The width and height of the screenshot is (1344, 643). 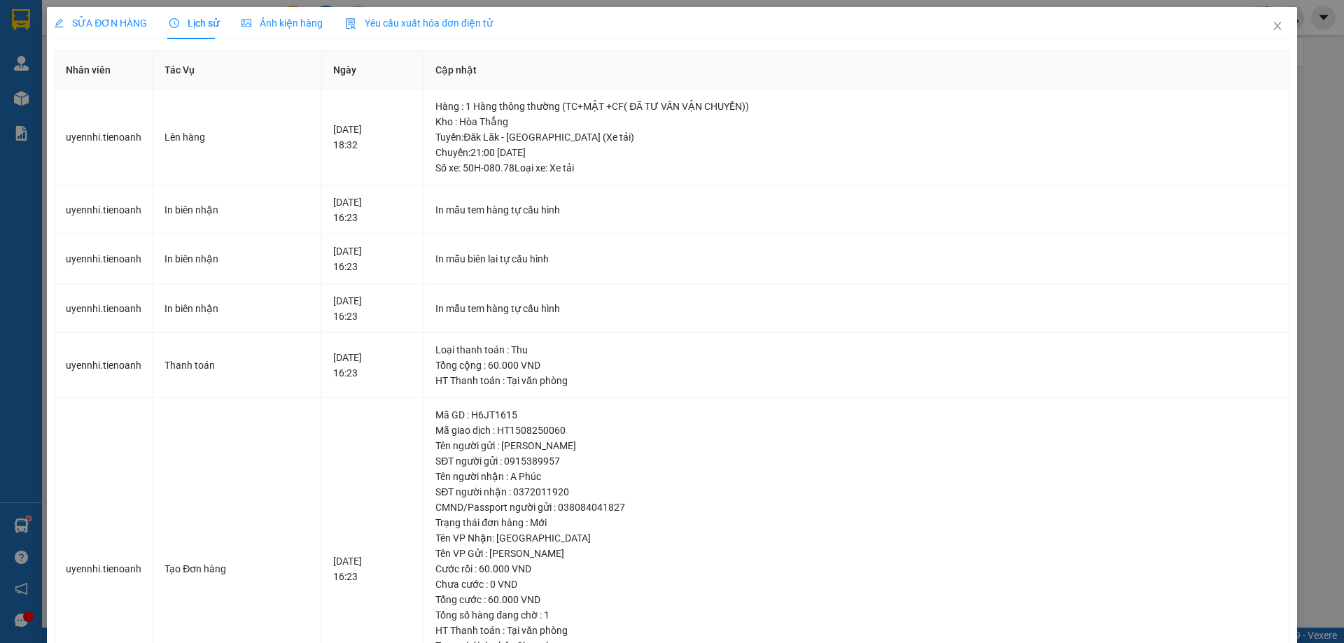 I want to click on span: edit, so click(x=59, y=23).